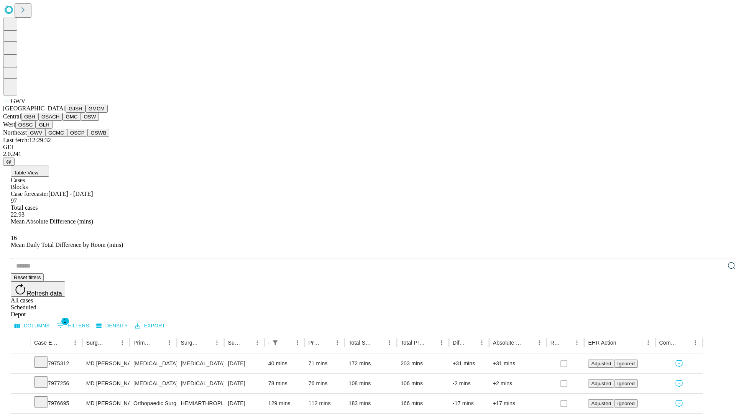  What do you see at coordinates (459, 342) in the screenshot?
I see `div: Difference` at bounding box center [459, 342].